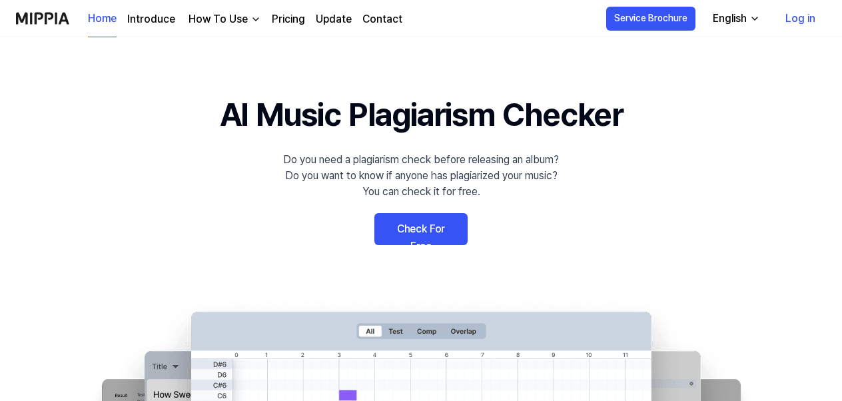  I want to click on a: Service Brochure, so click(651, 19).